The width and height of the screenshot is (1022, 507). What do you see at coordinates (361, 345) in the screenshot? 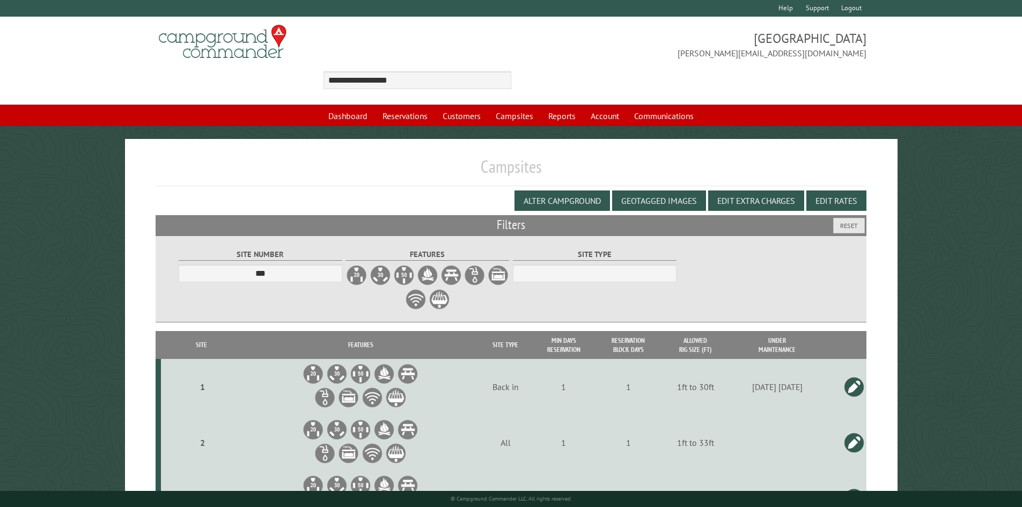
I see `th: Features` at bounding box center [361, 345].